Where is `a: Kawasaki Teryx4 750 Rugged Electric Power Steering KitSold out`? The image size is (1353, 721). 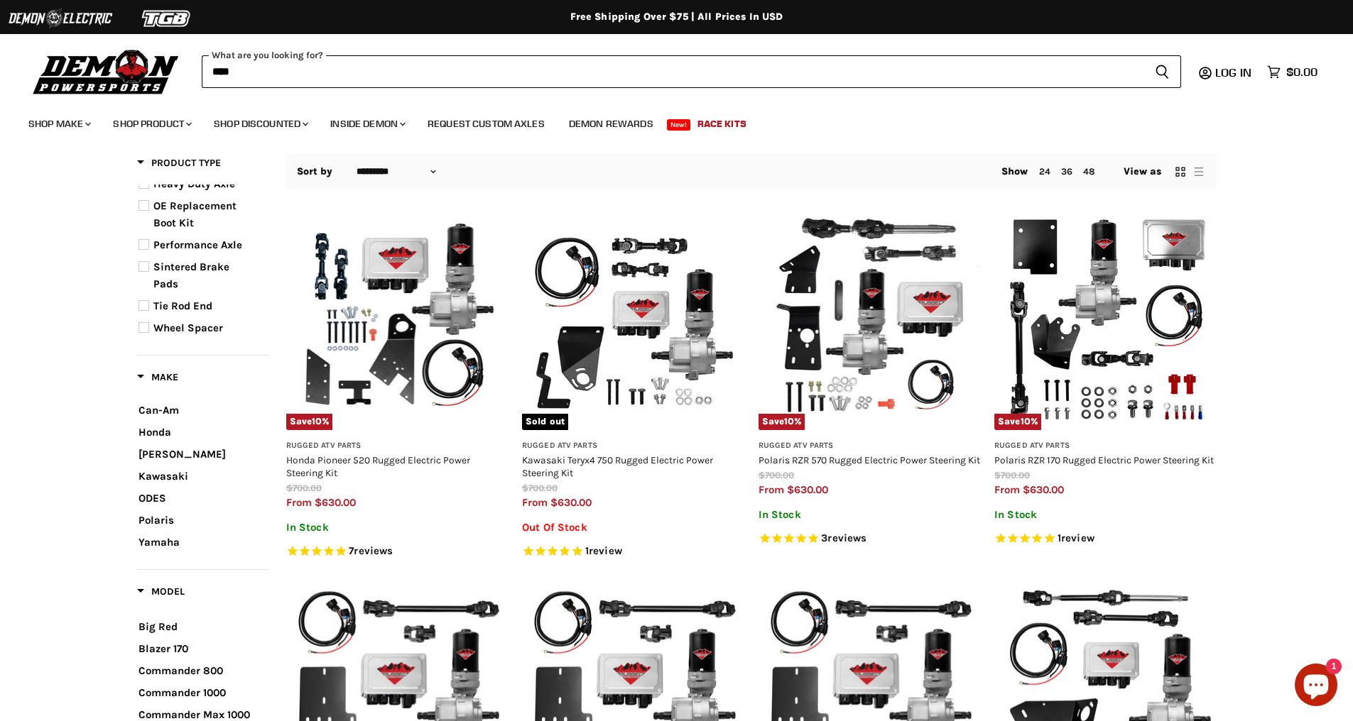
a: Kawasaki Teryx4 750 Rugged Electric Power Steering KitSold out is located at coordinates (633, 319).